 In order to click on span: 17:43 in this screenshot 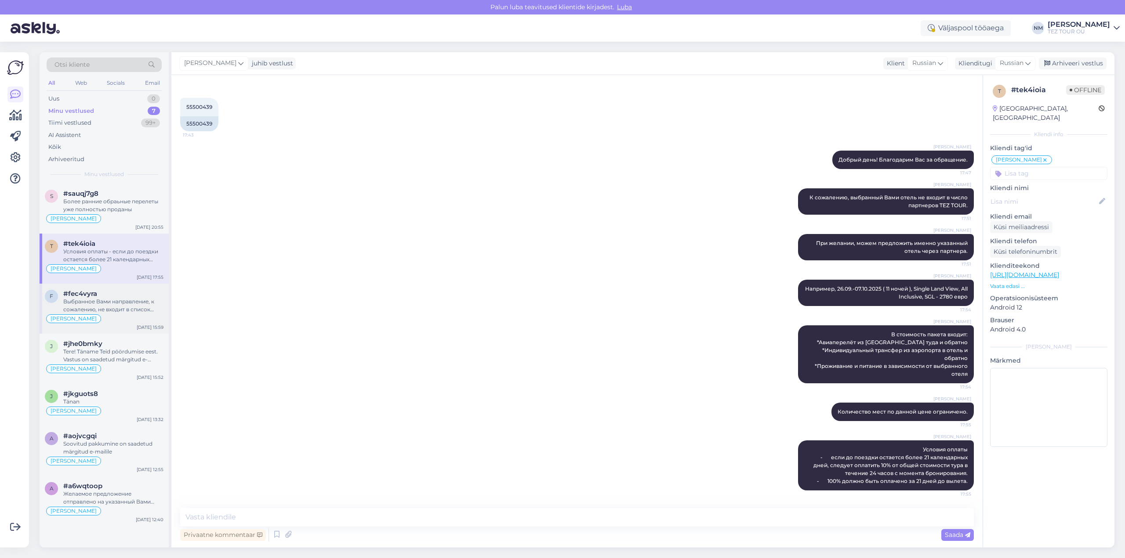, I will do `click(199, 135)`.